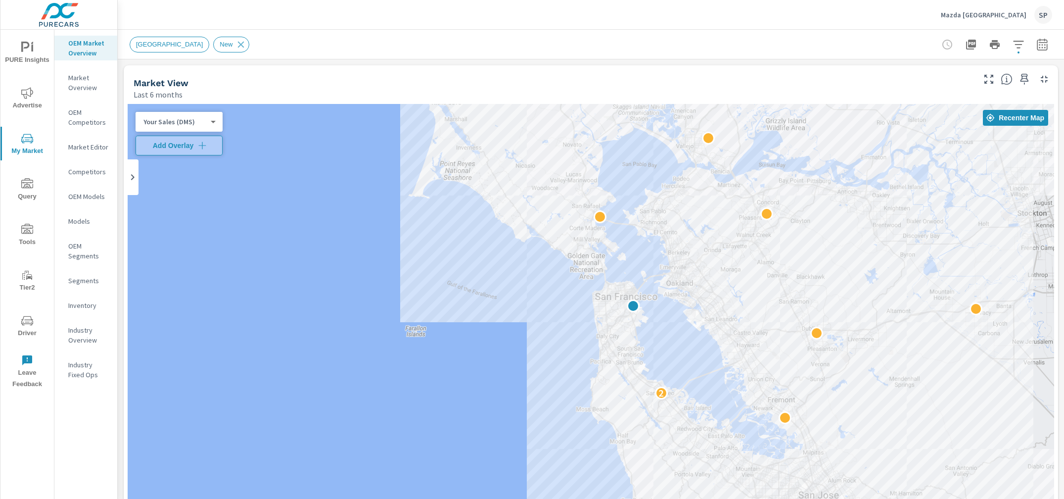 Image resolution: width=1064 pixels, height=499 pixels. I want to click on button: Recenter Map, so click(1016, 118).